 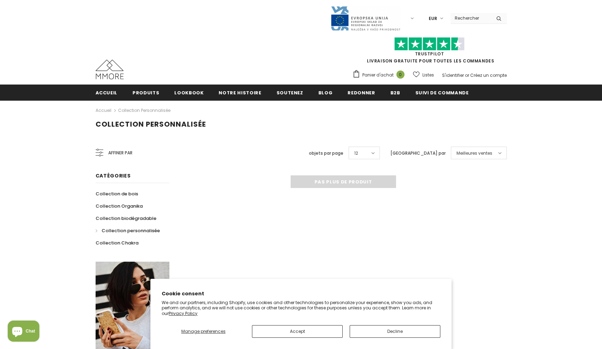 I want to click on button: Decline, so click(x=395, y=332).